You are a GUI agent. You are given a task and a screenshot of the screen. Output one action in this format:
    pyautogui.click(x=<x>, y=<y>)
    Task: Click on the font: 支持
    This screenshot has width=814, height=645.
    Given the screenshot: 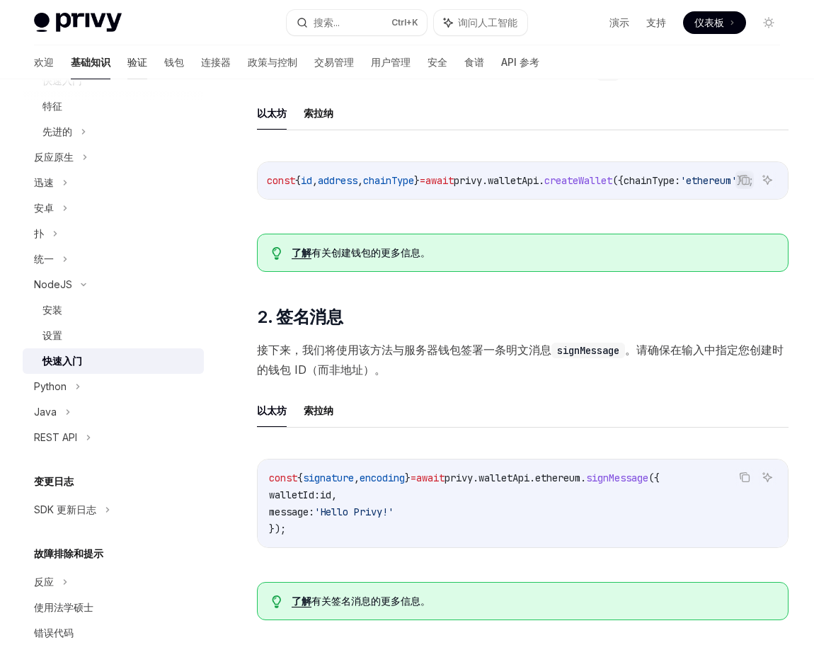 What is the action you would take?
    pyautogui.click(x=656, y=22)
    